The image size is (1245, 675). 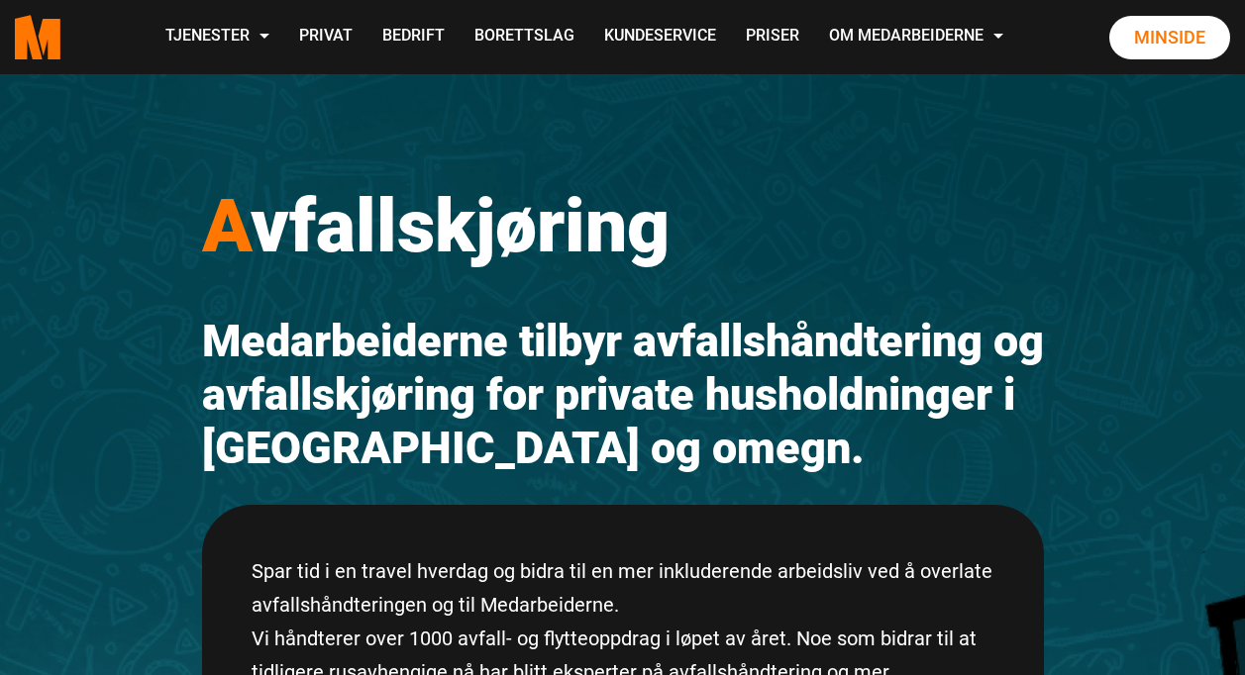 What do you see at coordinates (660, 37) in the screenshot?
I see `a: Kundeservice` at bounding box center [660, 37].